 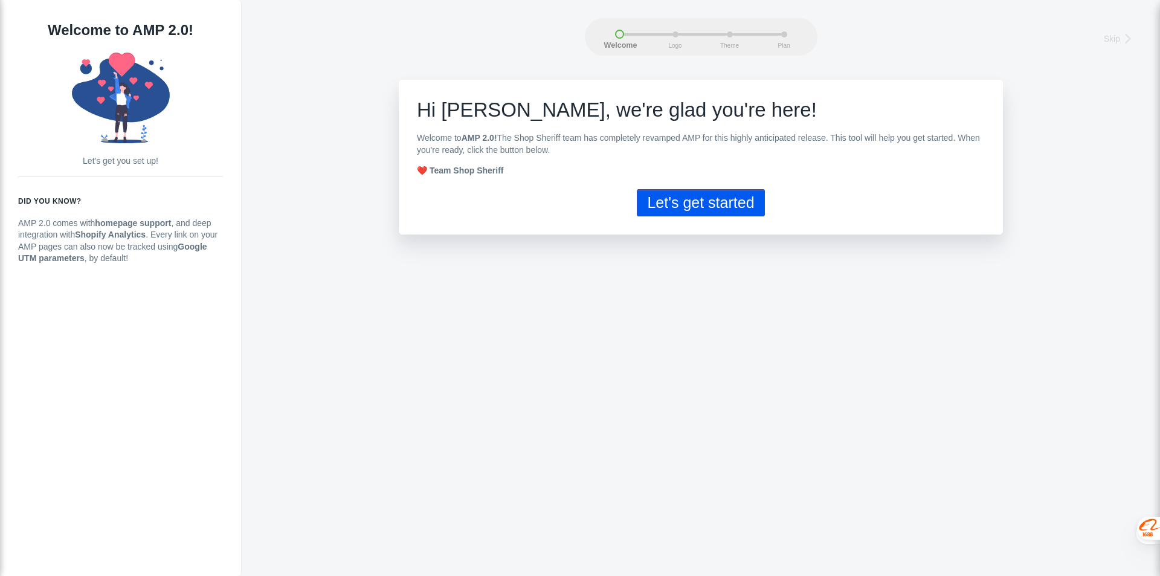 What do you see at coordinates (701, 144) in the screenshot?
I see `p: Welcome to The Shop Sheriff team has completely revamped AMP for this highly anticipated release....` at bounding box center [701, 144].